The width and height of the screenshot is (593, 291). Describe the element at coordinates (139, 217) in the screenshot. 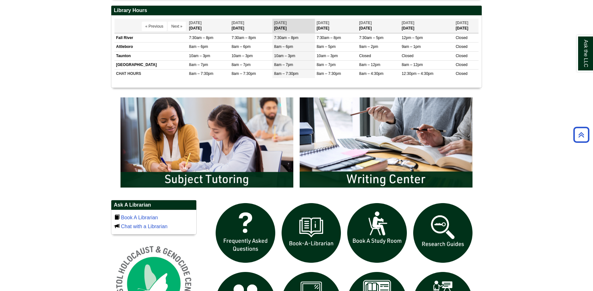

I see `a: Book A Librarian` at that location.